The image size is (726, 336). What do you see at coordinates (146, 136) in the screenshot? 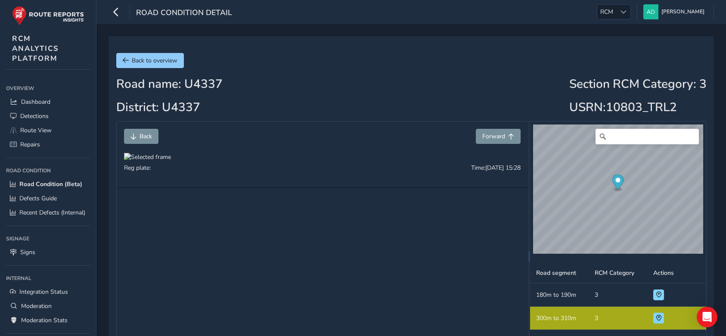
I see `span: Back` at bounding box center [146, 136].